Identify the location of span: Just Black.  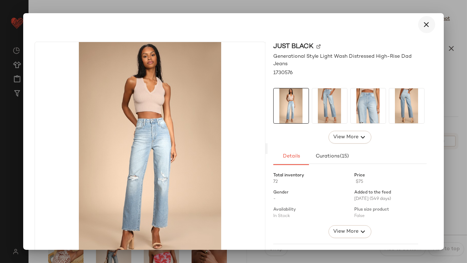
(293, 46).